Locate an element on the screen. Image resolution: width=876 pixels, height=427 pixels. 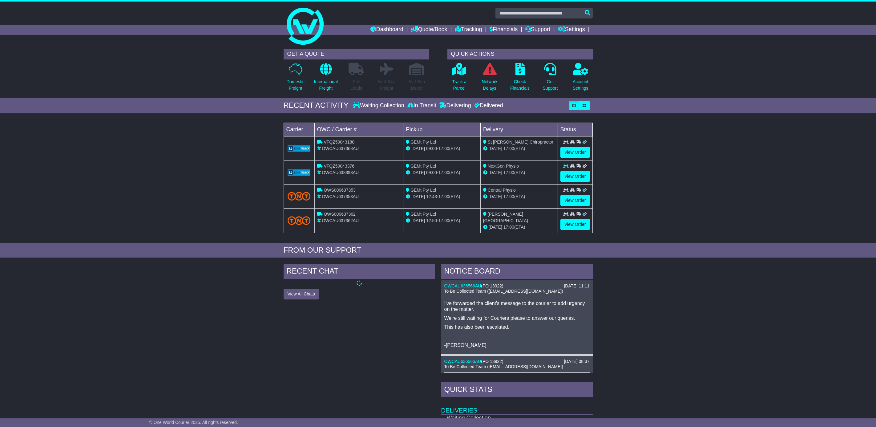
a: Quote/Book is located at coordinates (429, 30).